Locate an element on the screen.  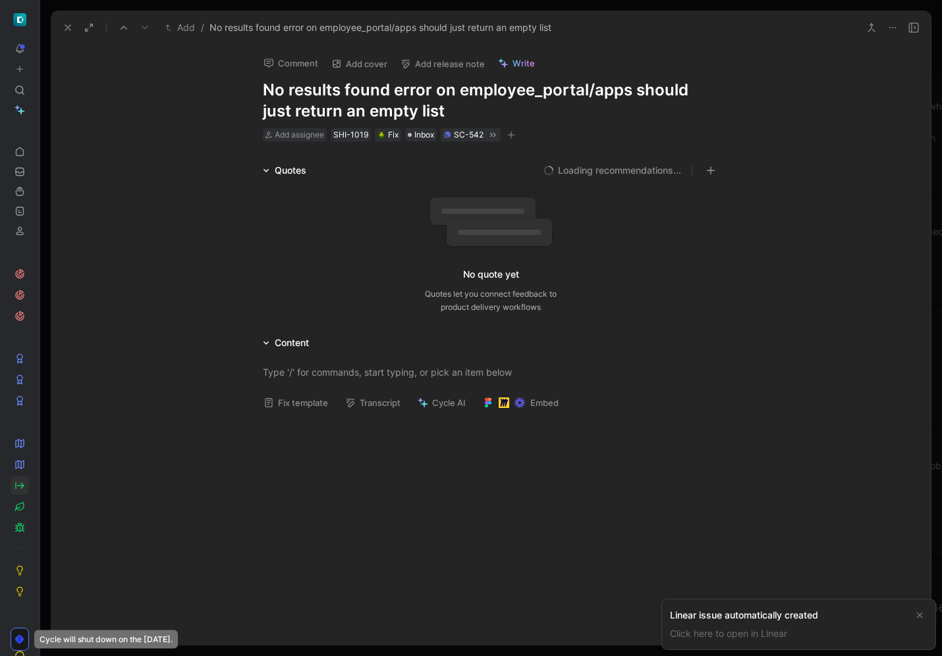
div: No quote yet is located at coordinates (491, 275).